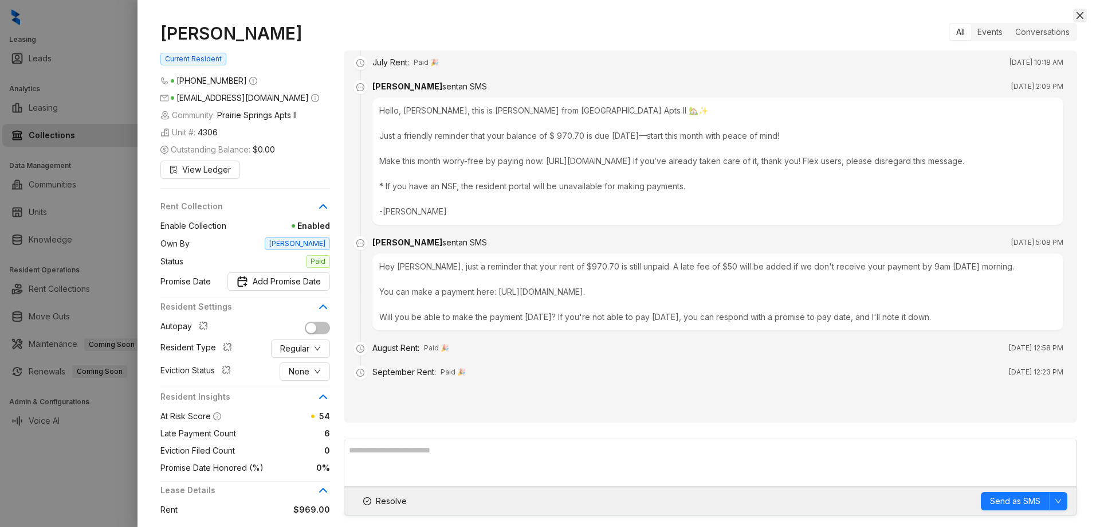 The height and width of the screenshot is (527, 1100). I want to click on span: None, so click(299, 371).